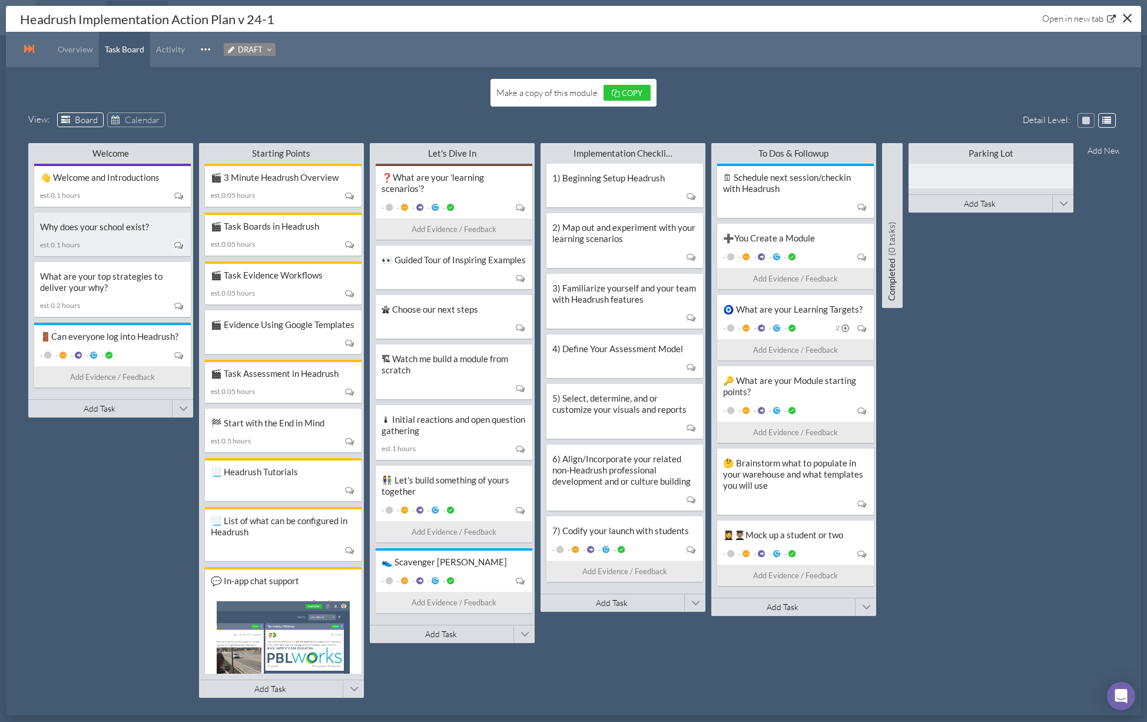 This screenshot has width=1147, height=722. Describe the element at coordinates (283, 423) in the screenshot. I see `div: 🏁 Start with the End in Mind` at that location.